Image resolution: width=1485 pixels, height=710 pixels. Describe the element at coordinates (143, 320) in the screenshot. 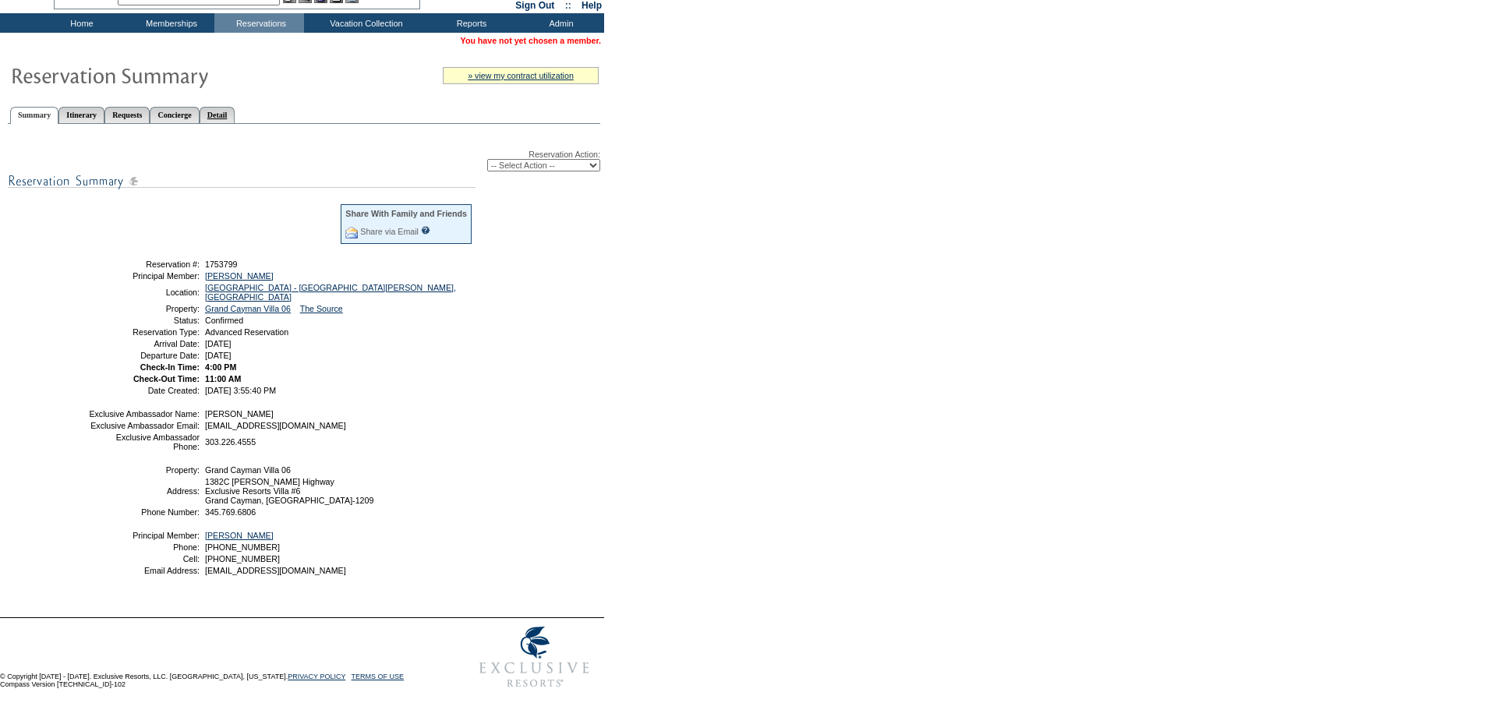

I see `td: Status:` at that location.